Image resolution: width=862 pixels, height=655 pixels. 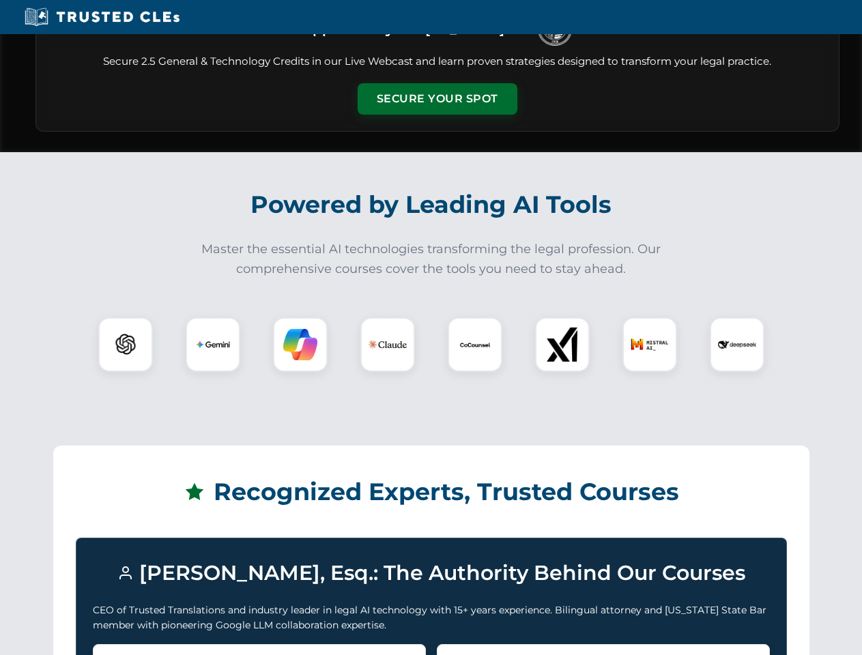 What do you see at coordinates (300, 345) in the screenshot?
I see `div: Copilot` at bounding box center [300, 345].